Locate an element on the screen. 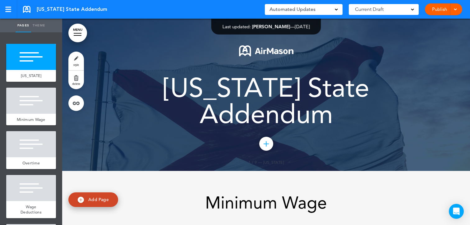 The height and width of the screenshot is (225, 470). img: add.svg is located at coordinates (81, 200).